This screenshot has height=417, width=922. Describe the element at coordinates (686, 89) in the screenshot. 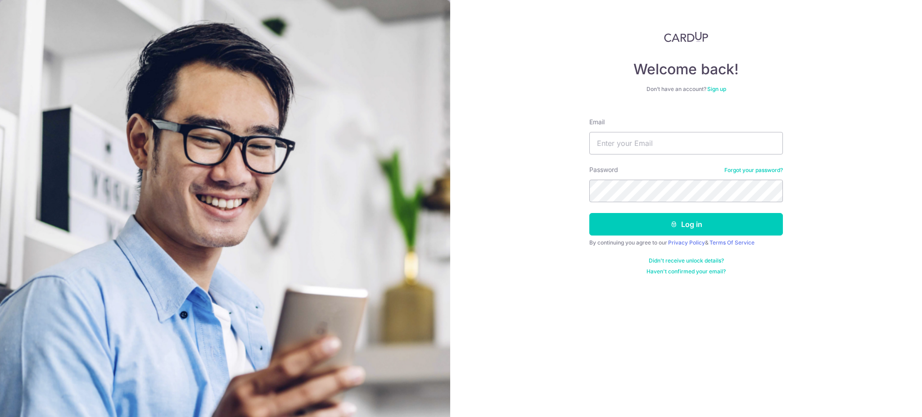

I see `div: Don’t have an account?` at that location.